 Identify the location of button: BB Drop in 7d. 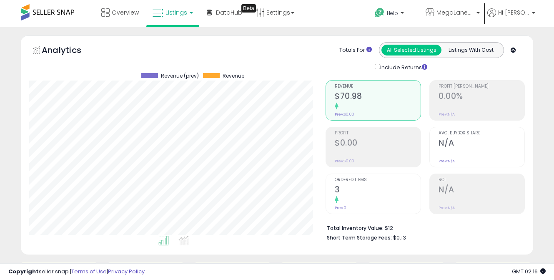
(232, 271).